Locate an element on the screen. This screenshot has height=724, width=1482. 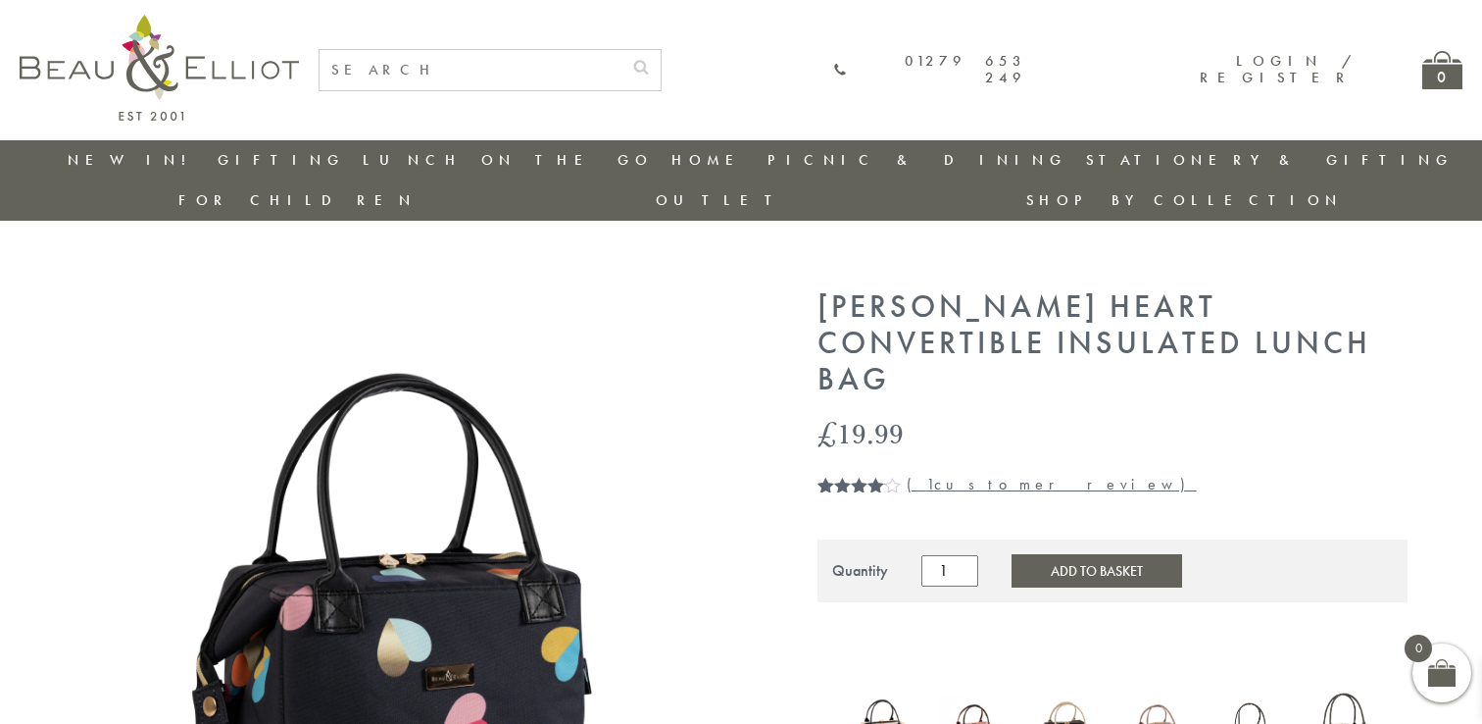
input: SEARCH is located at coordinates (471, 70).